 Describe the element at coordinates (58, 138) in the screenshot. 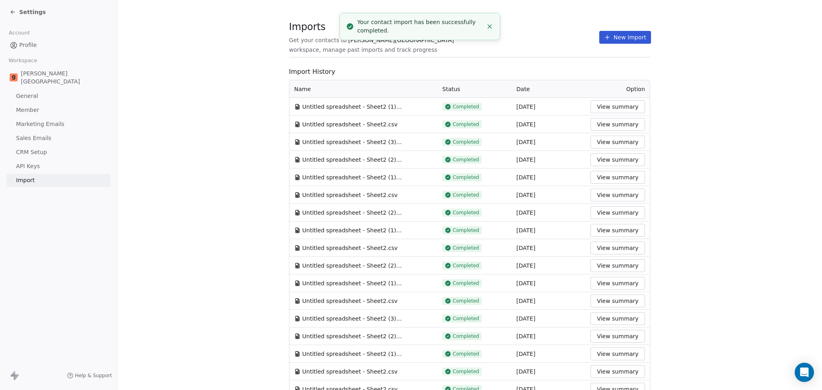

I see `a: Sales Emails` at that location.